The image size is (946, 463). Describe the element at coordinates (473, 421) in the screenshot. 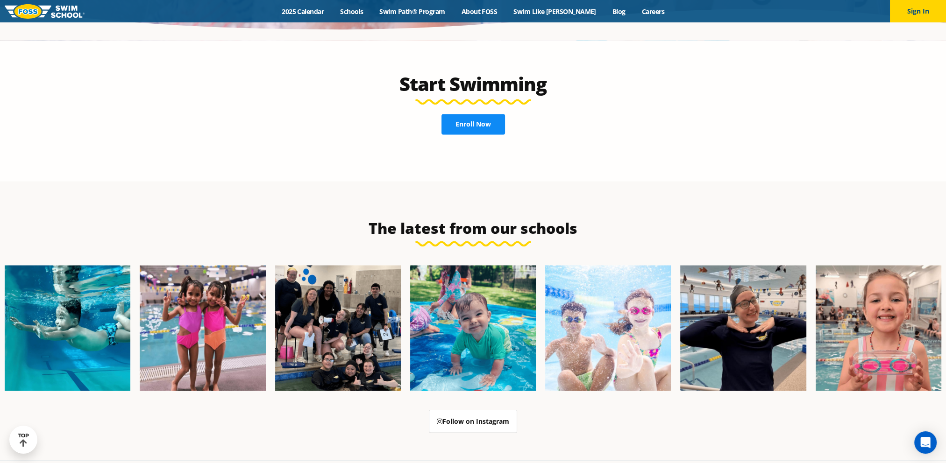

I see `a: Follow on Instagram` at that location.